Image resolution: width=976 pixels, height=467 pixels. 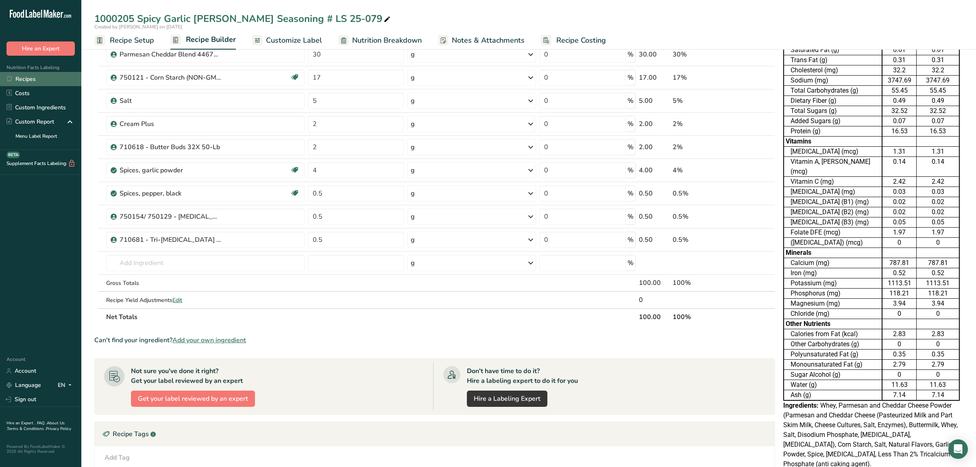 What do you see at coordinates (938, 182) in the screenshot?
I see `div: 2.42` at bounding box center [938, 182].